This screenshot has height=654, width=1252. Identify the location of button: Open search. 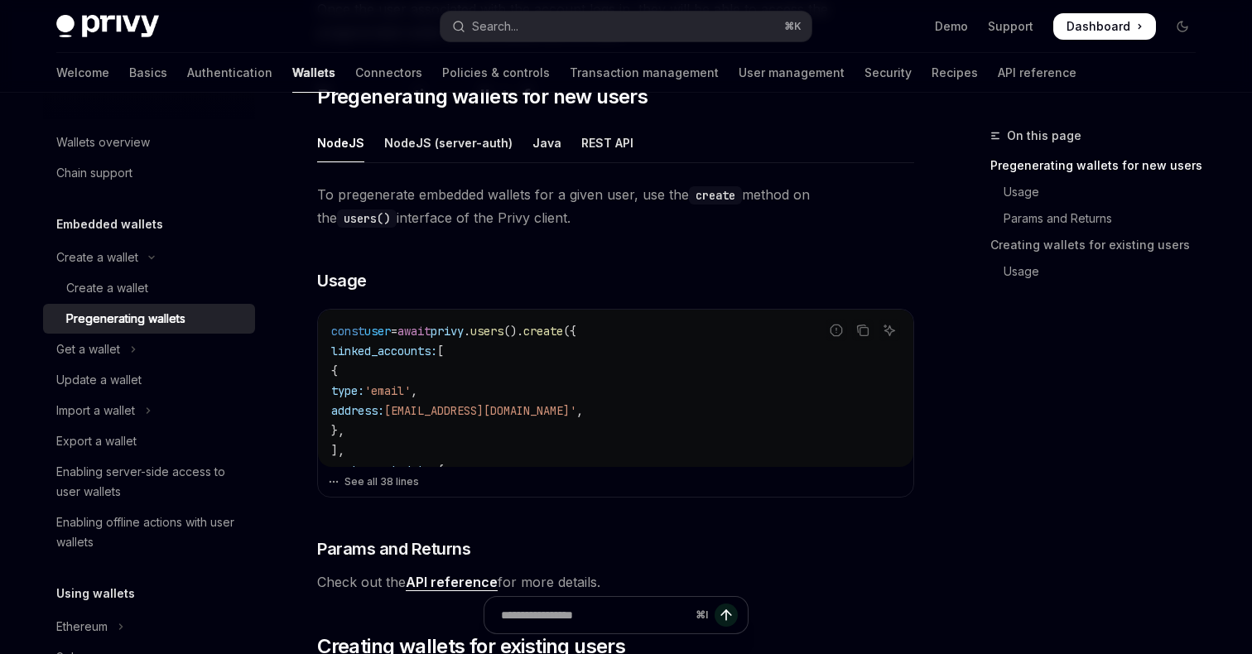
(626, 26).